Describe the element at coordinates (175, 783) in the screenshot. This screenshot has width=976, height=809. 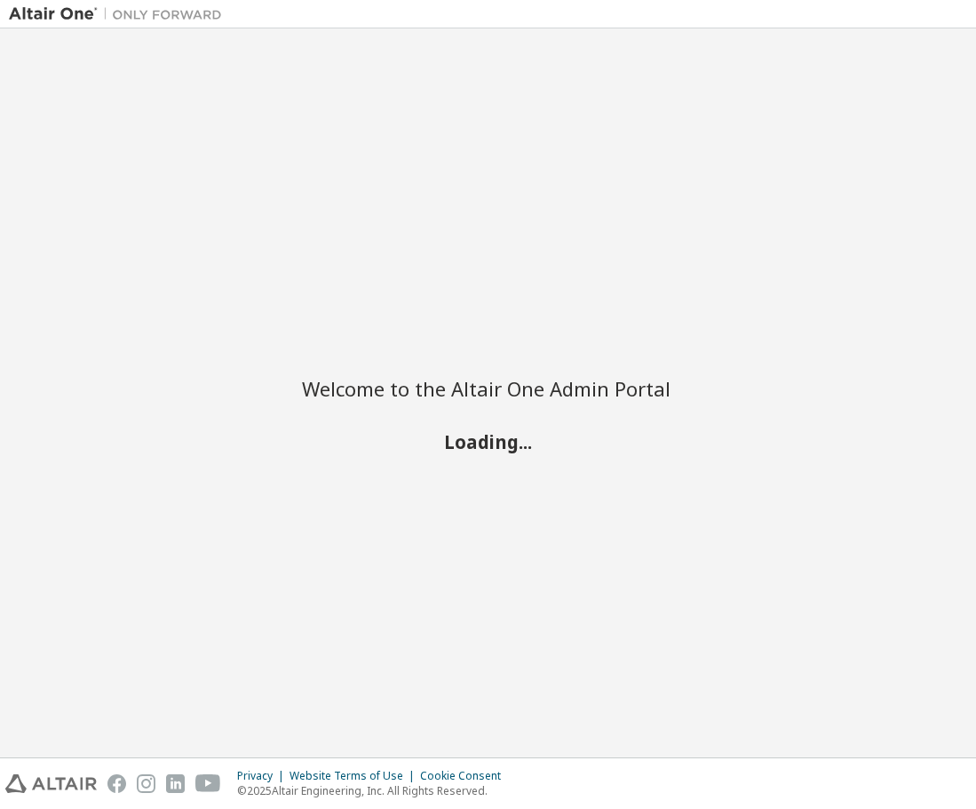
I see `img: linkedin.svg` at that location.